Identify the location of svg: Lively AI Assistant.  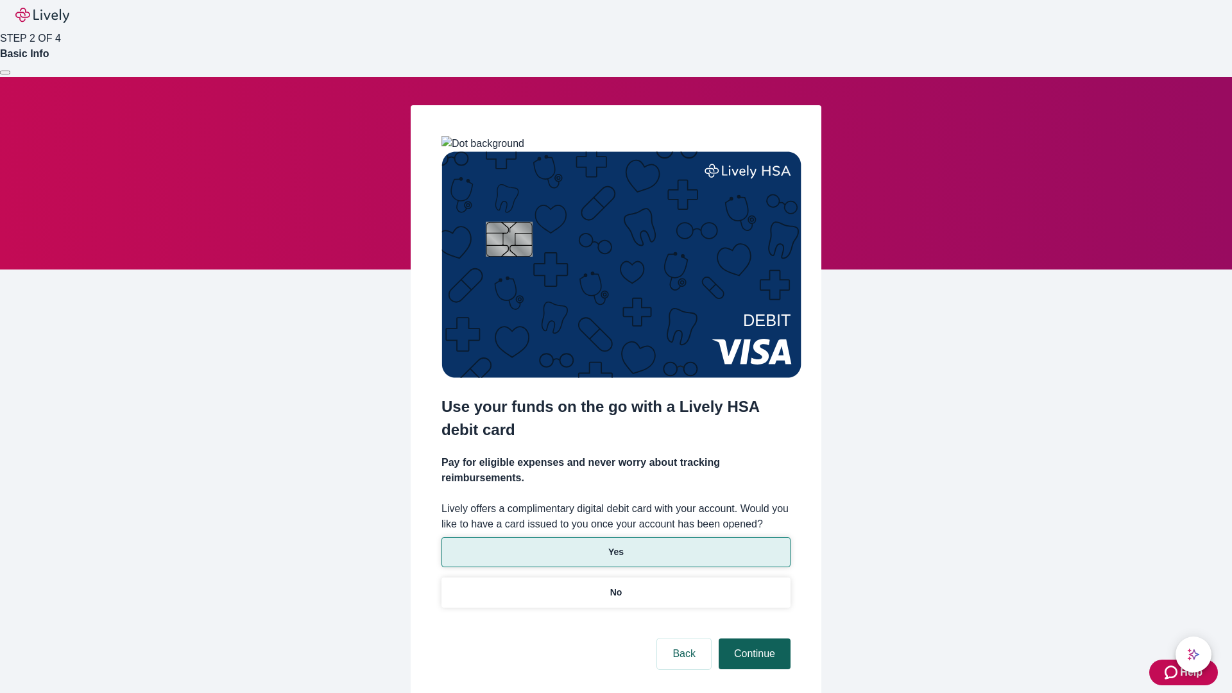
(1194, 655).